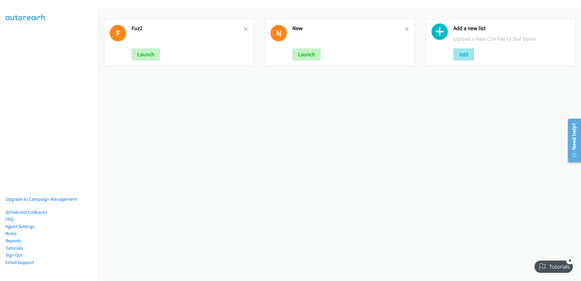  I want to click on a: Upgrade to Campaign Management, so click(41, 199).